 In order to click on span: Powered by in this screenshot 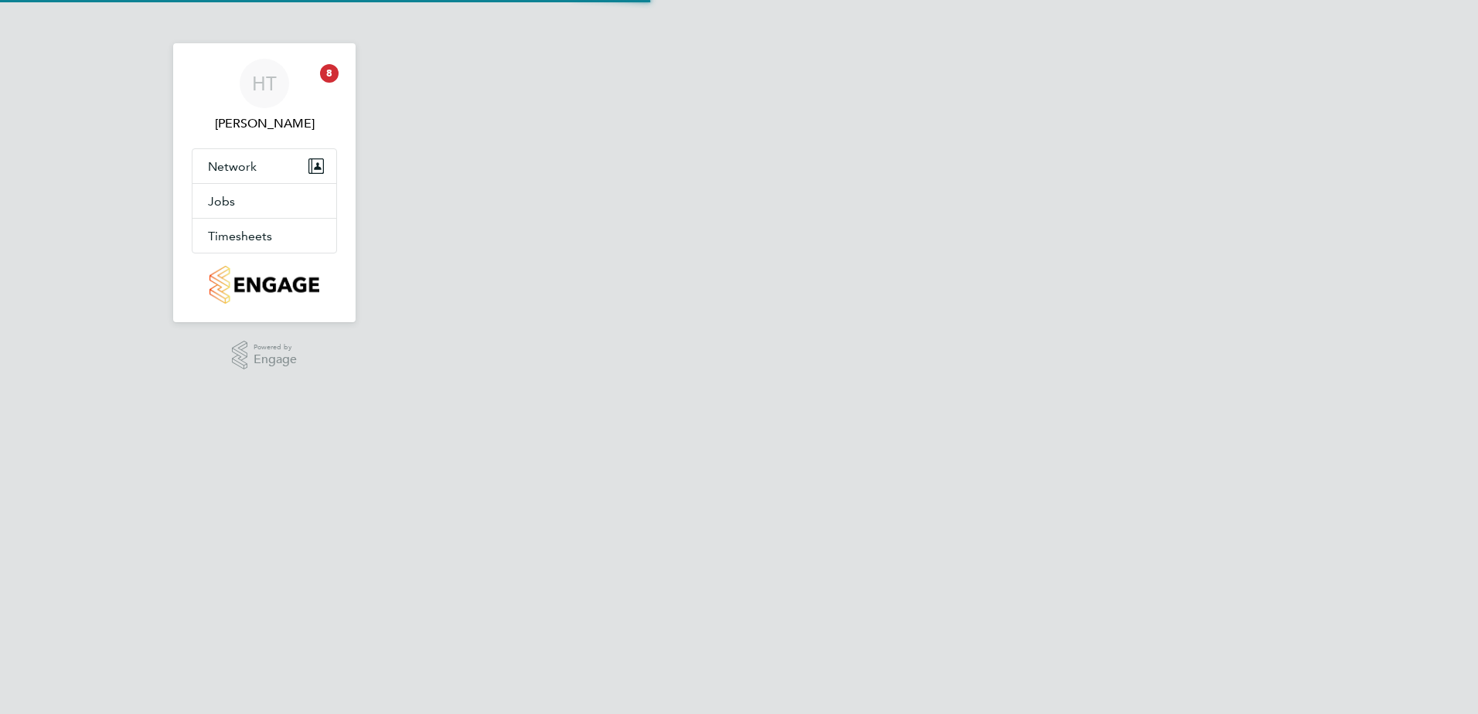, I will do `click(275, 347)`.